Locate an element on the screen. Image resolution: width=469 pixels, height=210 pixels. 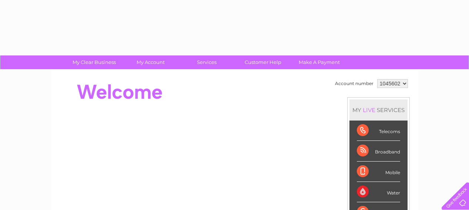
a: My Account is located at coordinates (150, 62).